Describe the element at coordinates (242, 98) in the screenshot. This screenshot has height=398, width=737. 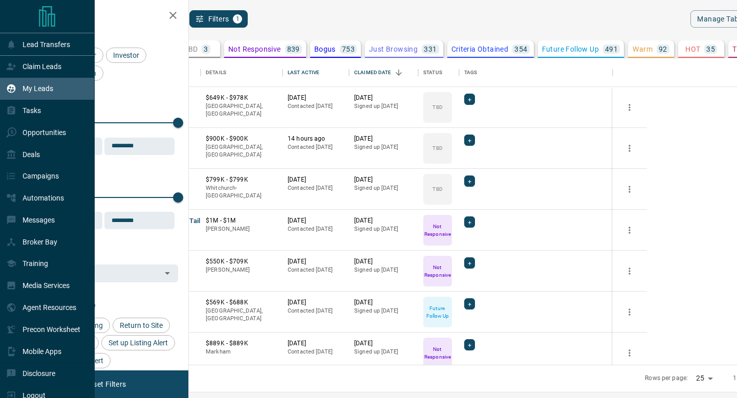
I see `p: $649K - $978K` at that location.